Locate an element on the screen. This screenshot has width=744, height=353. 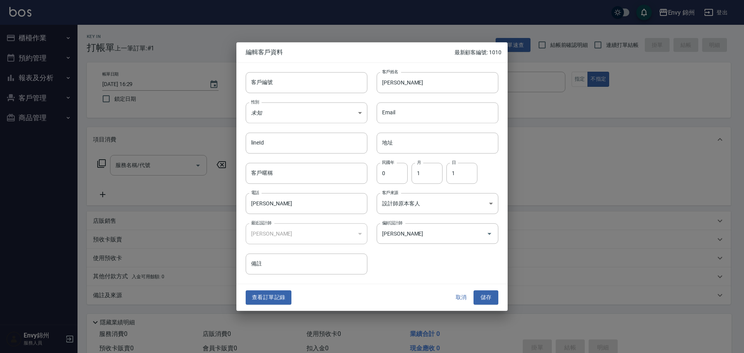
button: 儲存 is located at coordinates (486, 298).